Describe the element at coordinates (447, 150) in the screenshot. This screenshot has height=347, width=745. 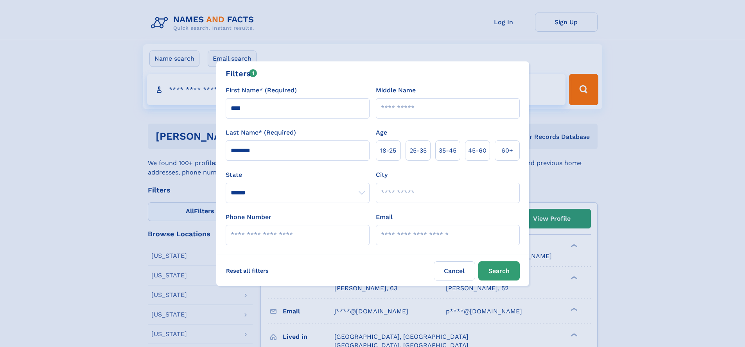
I see `span: 35‑45` at that location.